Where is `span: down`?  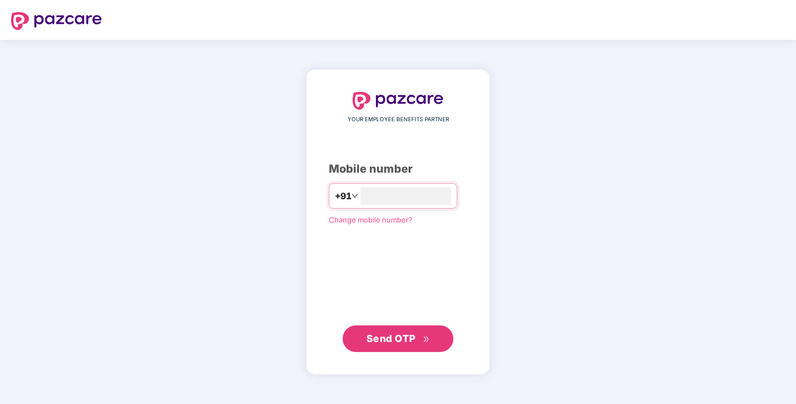 span: down is located at coordinates (355, 196).